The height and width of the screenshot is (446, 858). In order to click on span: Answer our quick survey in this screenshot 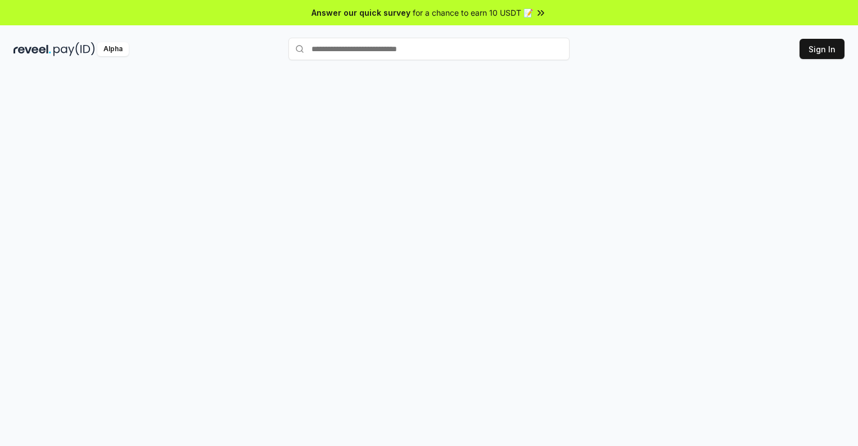, I will do `click(361, 12)`.